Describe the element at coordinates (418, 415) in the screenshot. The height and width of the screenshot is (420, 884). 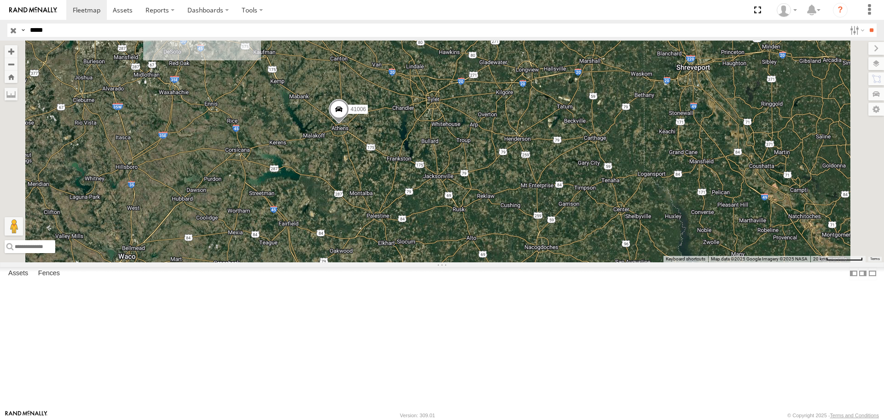
I see `div: Version: 309.01` at that location.